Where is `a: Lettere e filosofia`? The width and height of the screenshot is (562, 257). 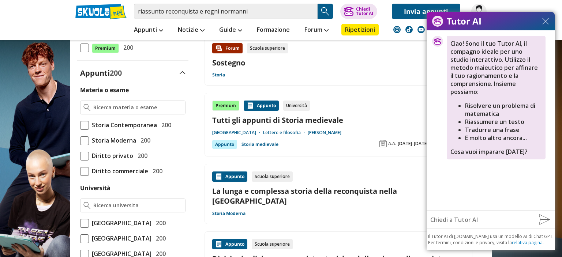 a: Lettere e filosofia is located at coordinates (285, 133).